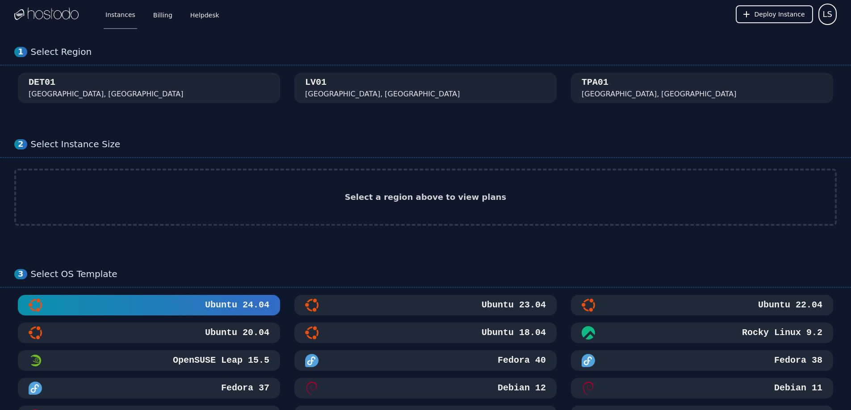 The height and width of the screenshot is (410, 851). Describe the element at coordinates (425, 389) in the screenshot. I see `button: Debian 12Debian 12` at that location.